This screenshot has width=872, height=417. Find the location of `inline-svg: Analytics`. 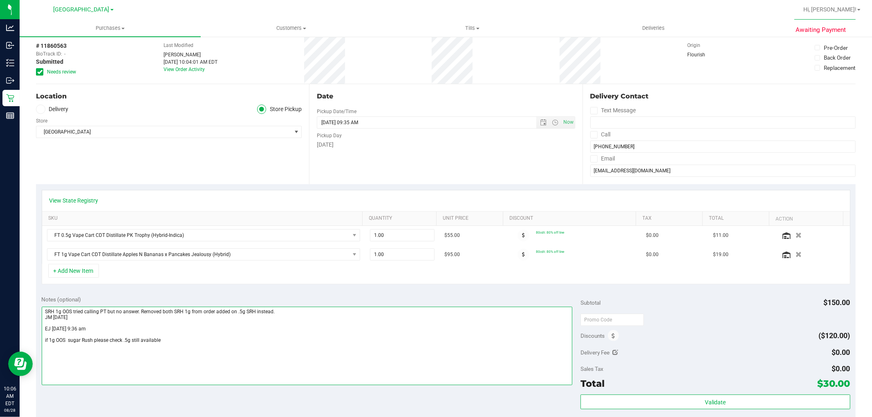

inline-svg: Analytics is located at coordinates (10, 28).